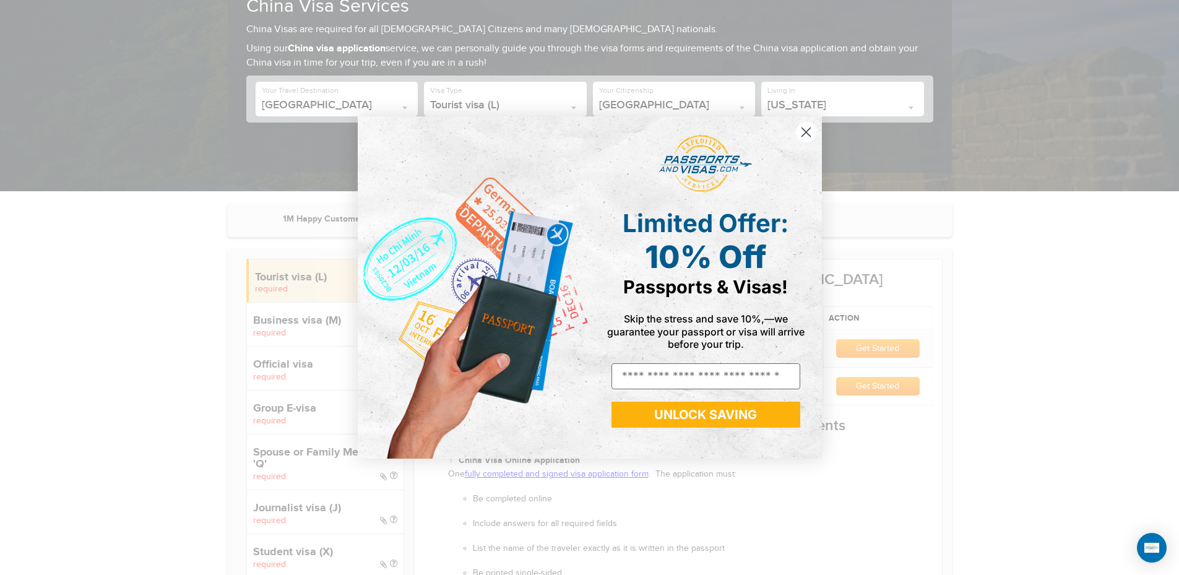  What do you see at coordinates (706, 223) in the screenshot?
I see `span: Limited Offer:` at bounding box center [706, 223].